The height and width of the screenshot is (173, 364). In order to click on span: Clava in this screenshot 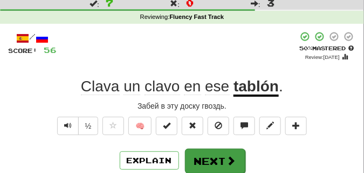, I will do `click(100, 86)`.